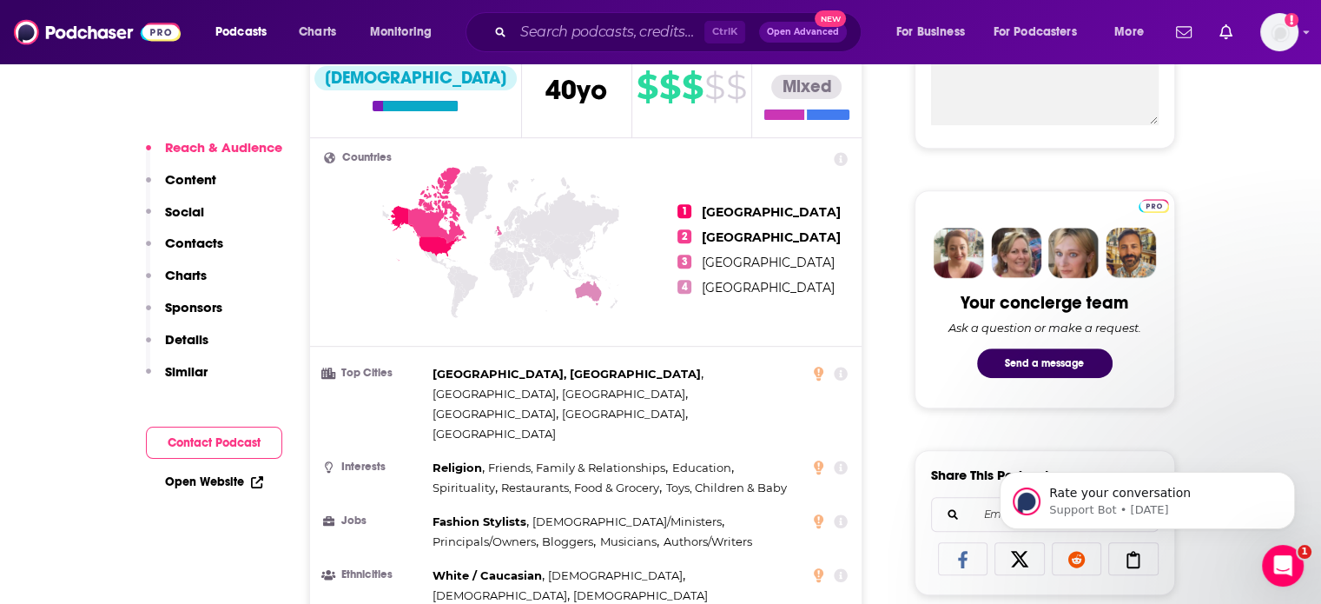 The width and height of the screenshot is (1321, 604). I want to click on p: Charts, so click(186, 274).